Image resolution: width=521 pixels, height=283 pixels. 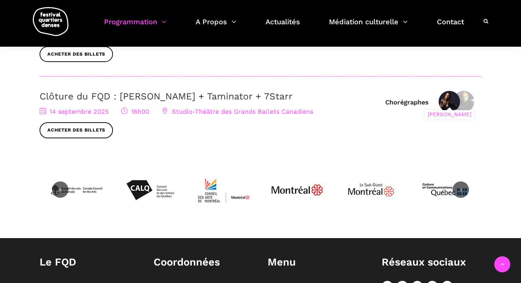 What do you see at coordinates (368, 26) in the screenshot?
I see `a: Médiation culturelle` at bounding box center [368, 26].